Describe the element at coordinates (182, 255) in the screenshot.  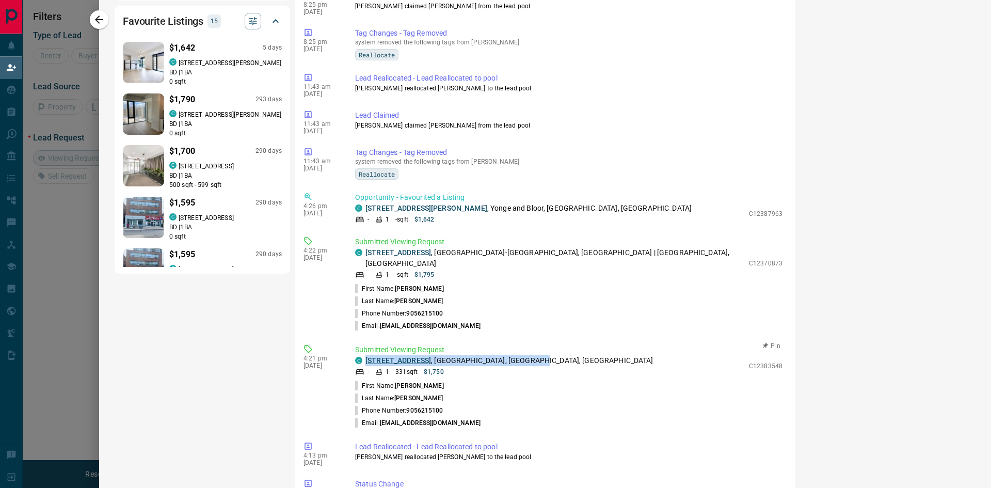
I see `p: $1,595` at that location.